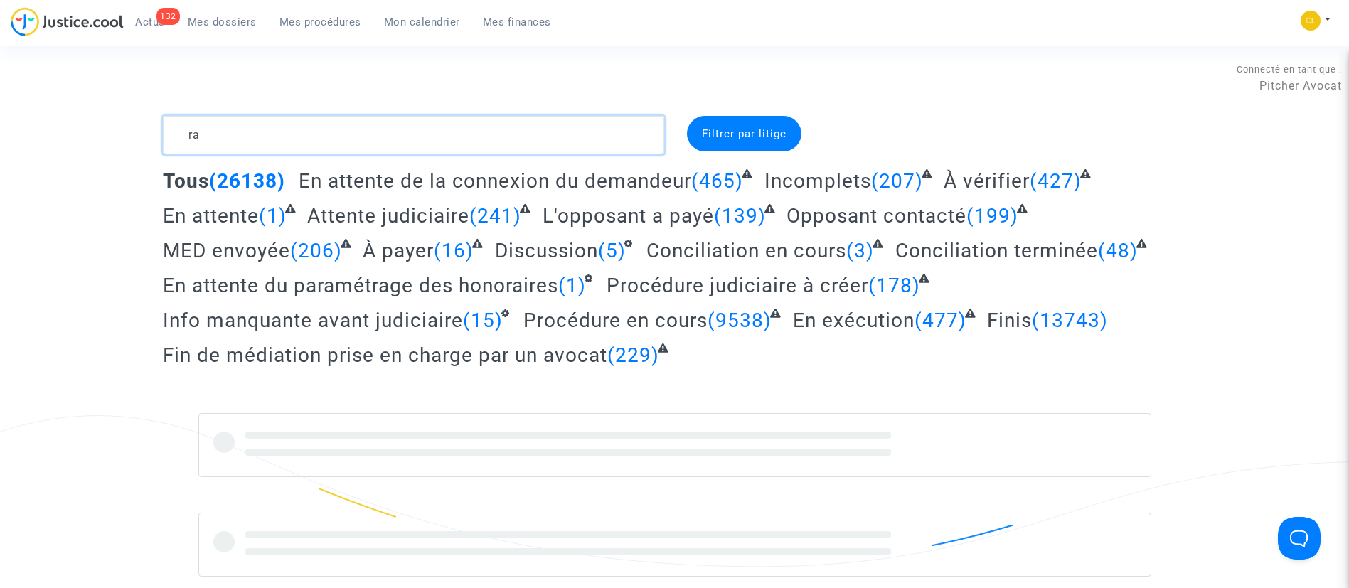 This screenshot has width=1349, height=588. I want to click on span: Discussion, so click(546, 250).